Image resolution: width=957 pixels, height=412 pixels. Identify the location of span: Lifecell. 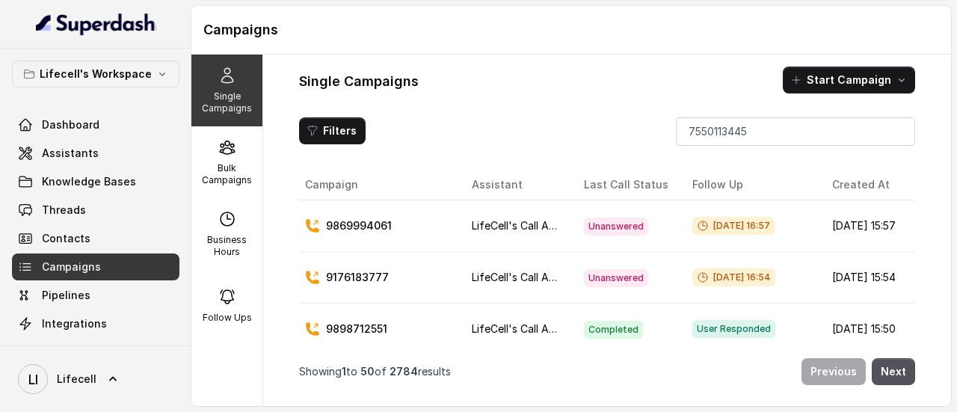
(76, 379).